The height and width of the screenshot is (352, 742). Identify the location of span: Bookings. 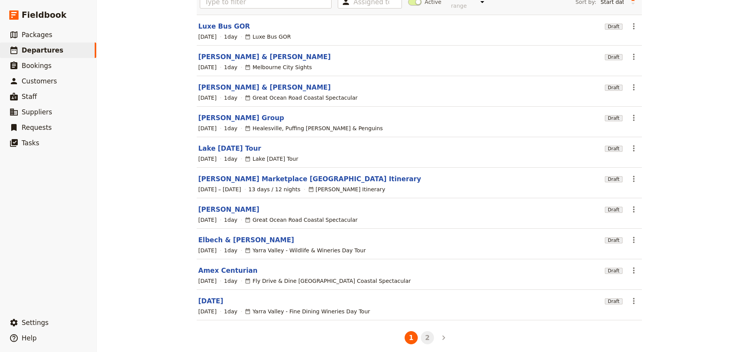
(36, 66).